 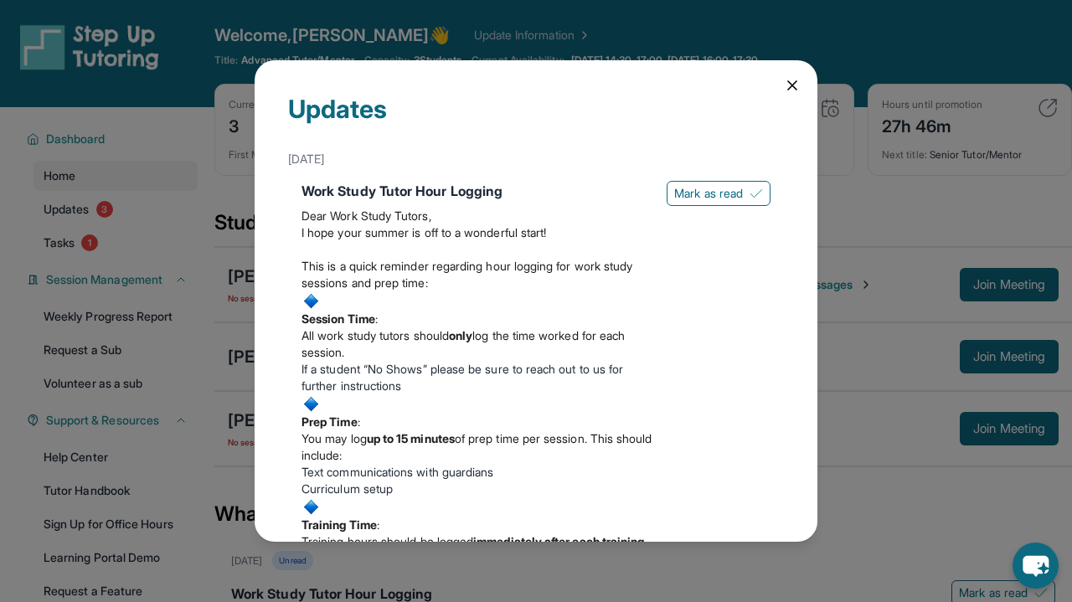 What do you see at coordinates (334, 438) in the screenshot?
I see `span: You may log` at bounding box center [334, 438].